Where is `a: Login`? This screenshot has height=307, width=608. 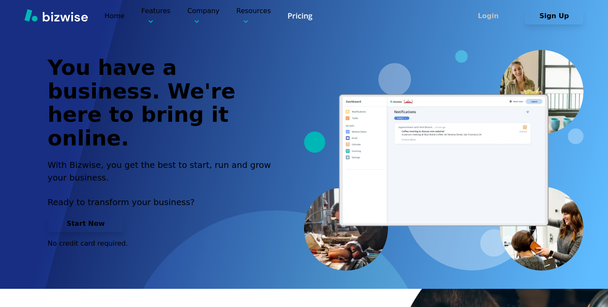
a: Login is located at coordinates (492, 16).